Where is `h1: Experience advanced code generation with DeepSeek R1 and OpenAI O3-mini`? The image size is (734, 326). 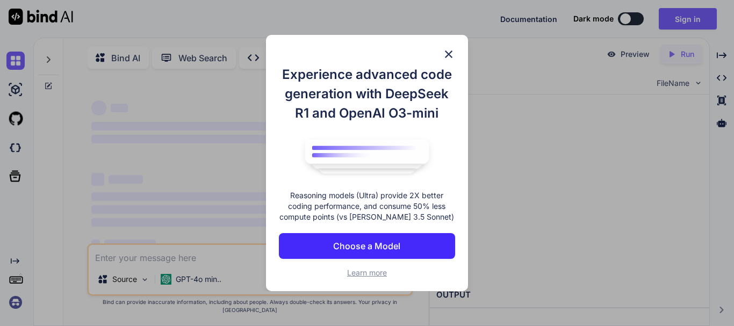 h1: Experience advanced code generation with DeepSeek R1 and OpenAI O3-mini is located at coordinates (367, 94).